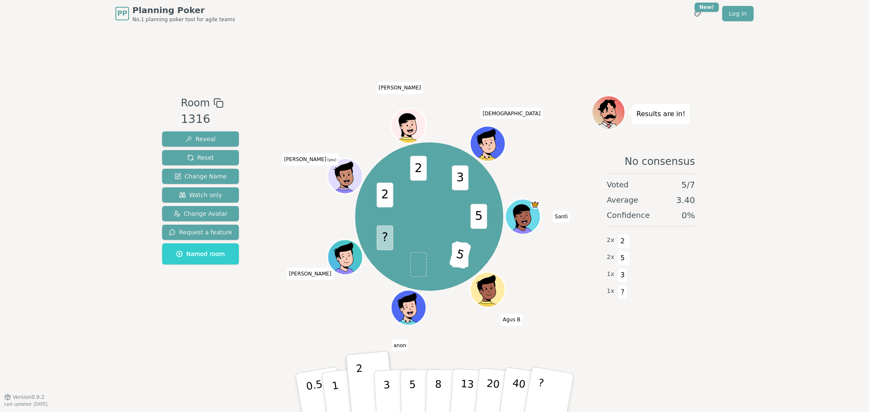 The height and width of the screenshot is (412, 869). What do you see at coordinates (697, 14) in the screenshot?
I see `button: New!` at bounding box center [697, 14].